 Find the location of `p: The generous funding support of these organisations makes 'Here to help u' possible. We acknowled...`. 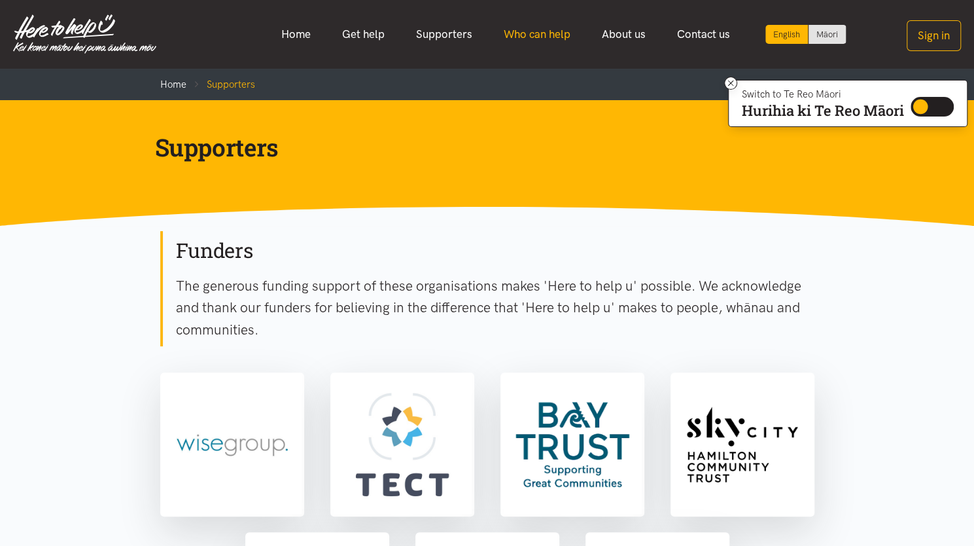

p: The generous funding support of these organisations makes 'Here to help u' possible. We acknowled... is located at coordinates (495, 307).